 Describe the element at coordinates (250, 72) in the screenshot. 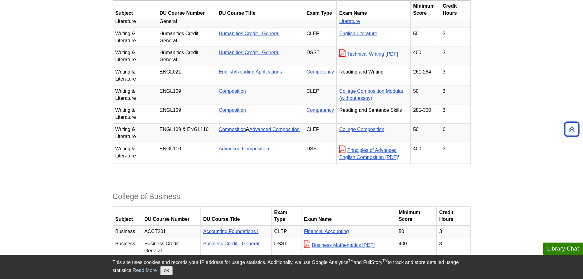

I see `a: English/Reading Applications` at that location.